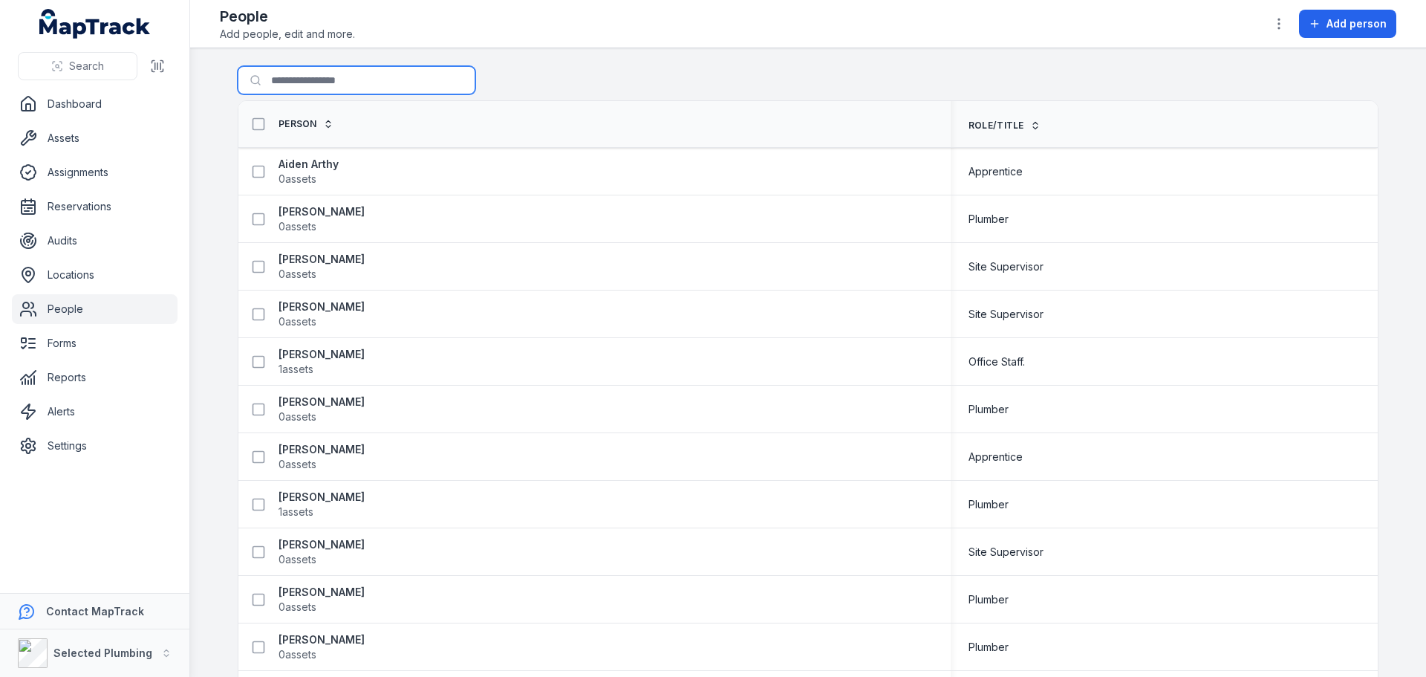  Describe the element at coordinates (306, 124) in the screenshot. I see `a: Person` at that location.